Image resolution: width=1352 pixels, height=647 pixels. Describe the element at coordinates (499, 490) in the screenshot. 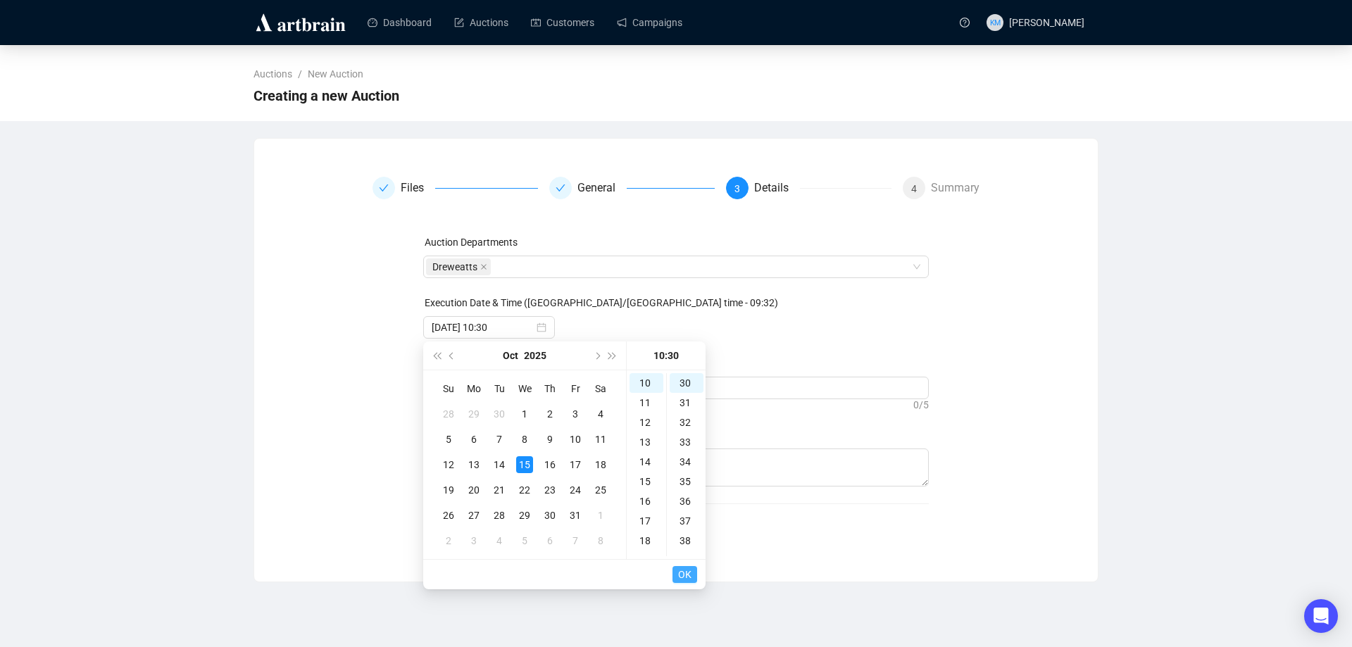

I see `div: 21` at that location.